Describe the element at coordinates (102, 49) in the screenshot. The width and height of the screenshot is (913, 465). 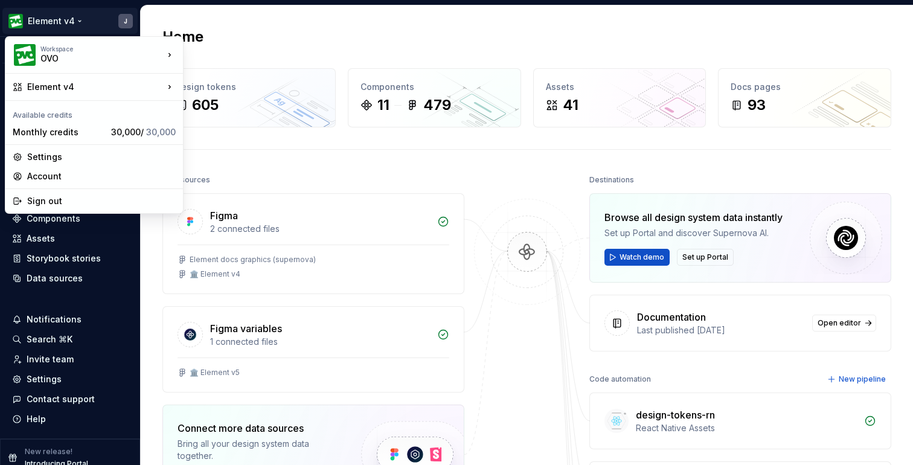
I see `div: Workspace` at that location.